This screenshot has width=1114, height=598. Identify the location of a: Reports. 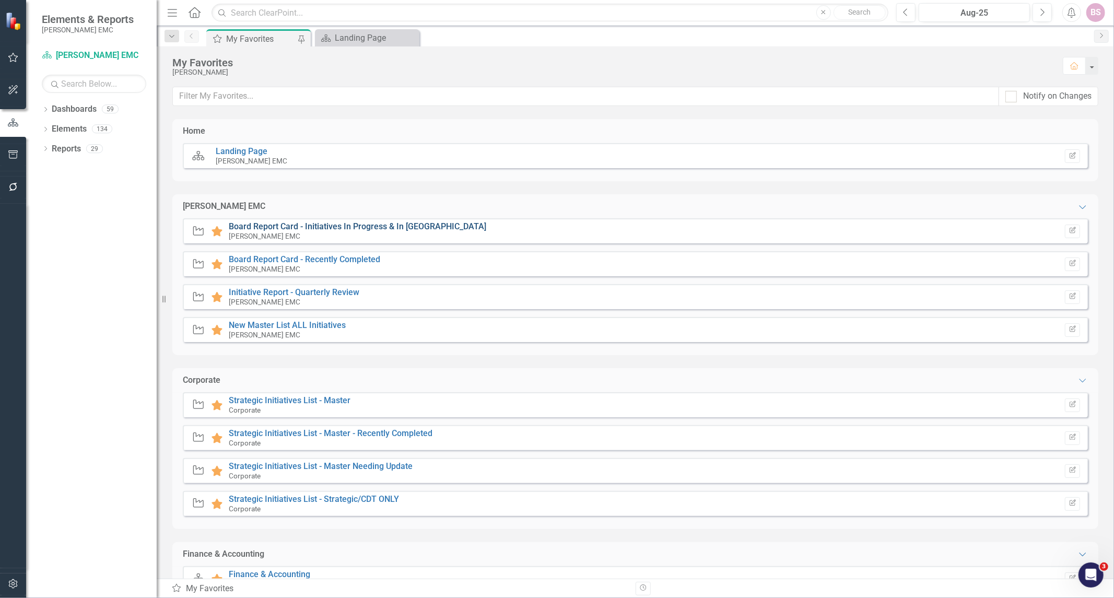
(66, 149).